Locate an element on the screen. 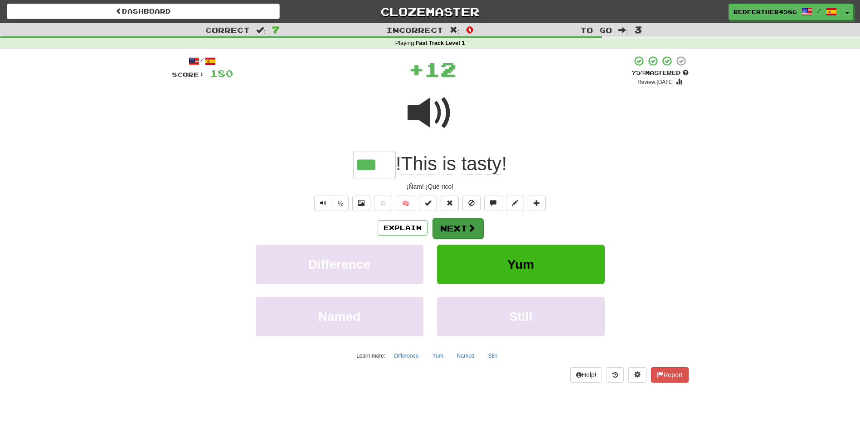 This screenshot has width=860, height=433. button: Favorite sentence (alt+f) is located at coordinates (383, 203).